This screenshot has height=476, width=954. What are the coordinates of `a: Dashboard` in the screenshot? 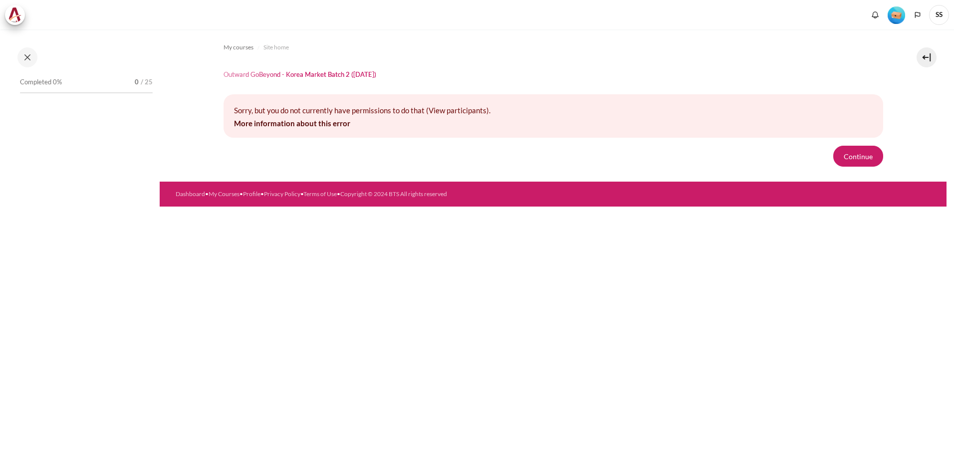 It's located at (190, 194).